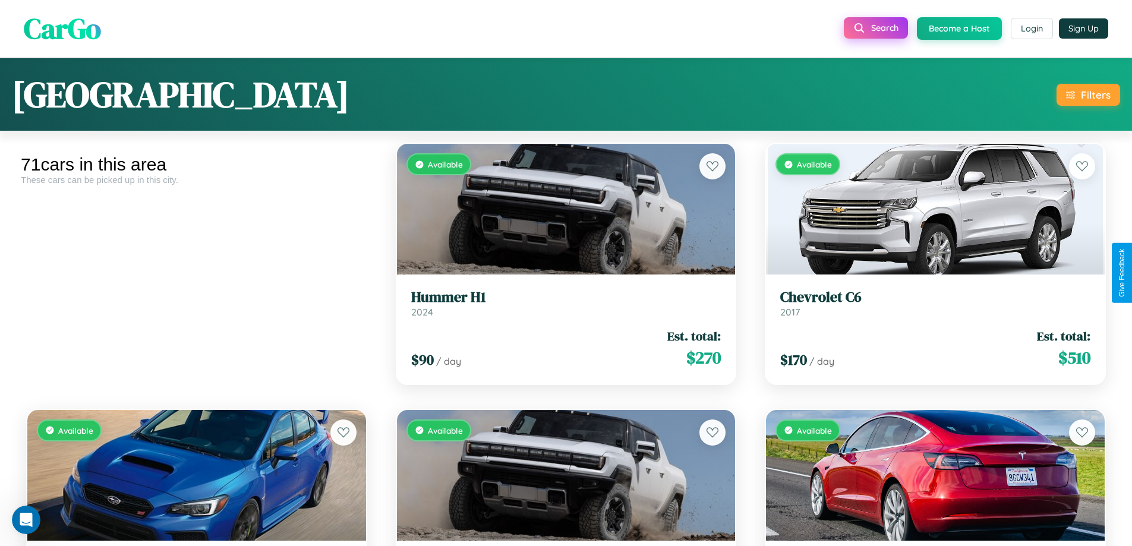 This screenshot has width=1132, height=546. Describe the element at coordinates (1075, 358) in the screenshot. I see `span: $ 510` at that location.